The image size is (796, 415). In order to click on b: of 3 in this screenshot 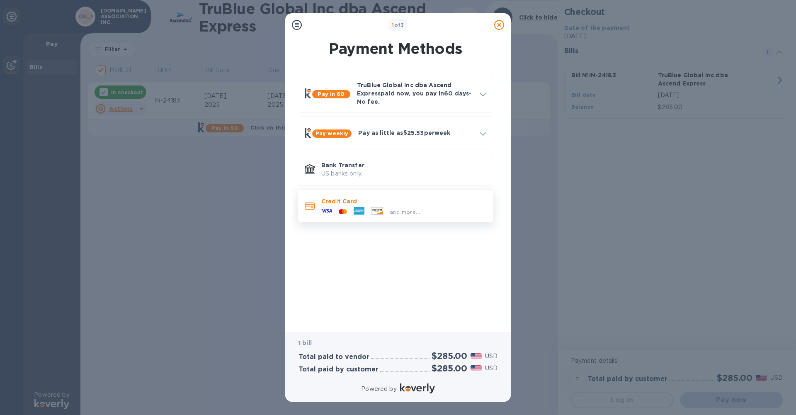, I will do `click(398, 25)`.